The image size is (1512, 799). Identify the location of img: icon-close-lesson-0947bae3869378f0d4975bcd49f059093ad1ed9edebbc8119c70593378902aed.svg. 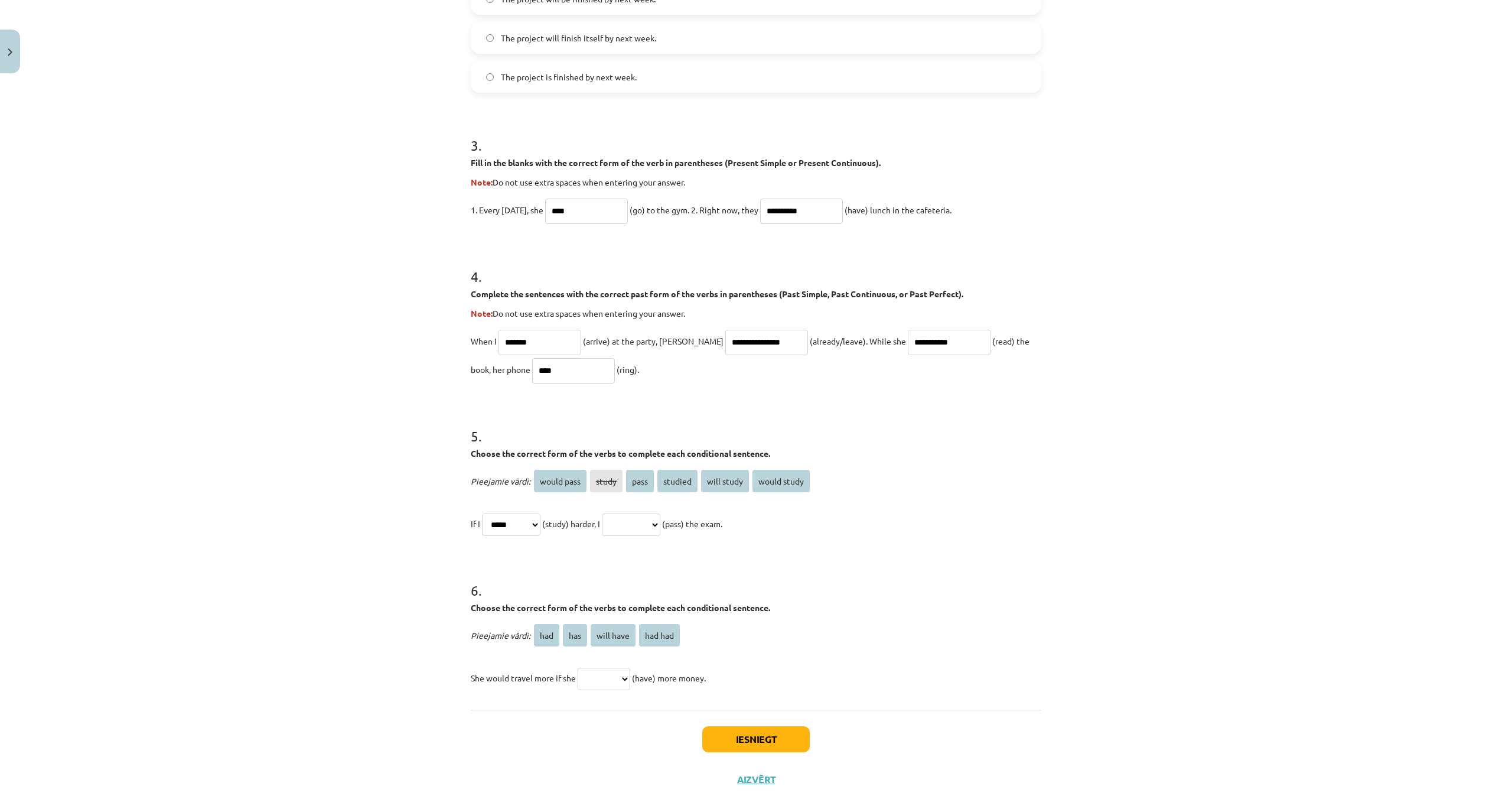
(10, 52).